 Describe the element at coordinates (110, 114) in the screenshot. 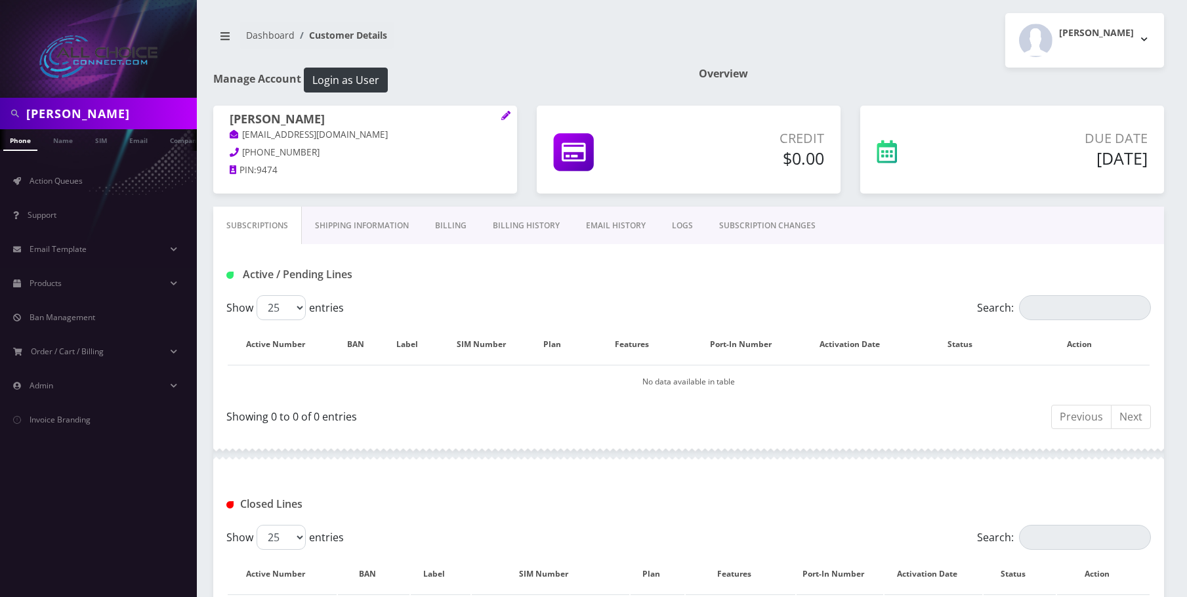

I see `input: Search in Company` at that location.